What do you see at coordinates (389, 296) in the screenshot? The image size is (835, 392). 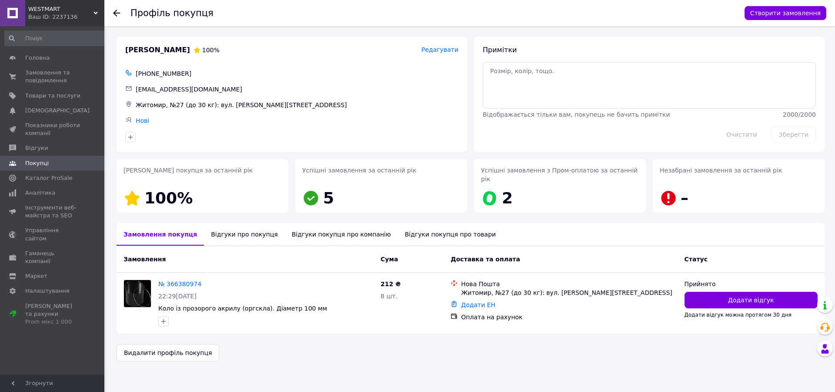 I see `span: 8 шт.` at bounding box center [389, 296].